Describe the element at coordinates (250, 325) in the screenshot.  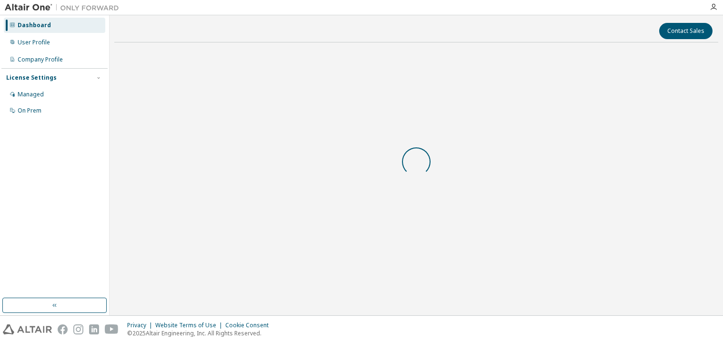
I see `div: Cookie Consent` at that location.